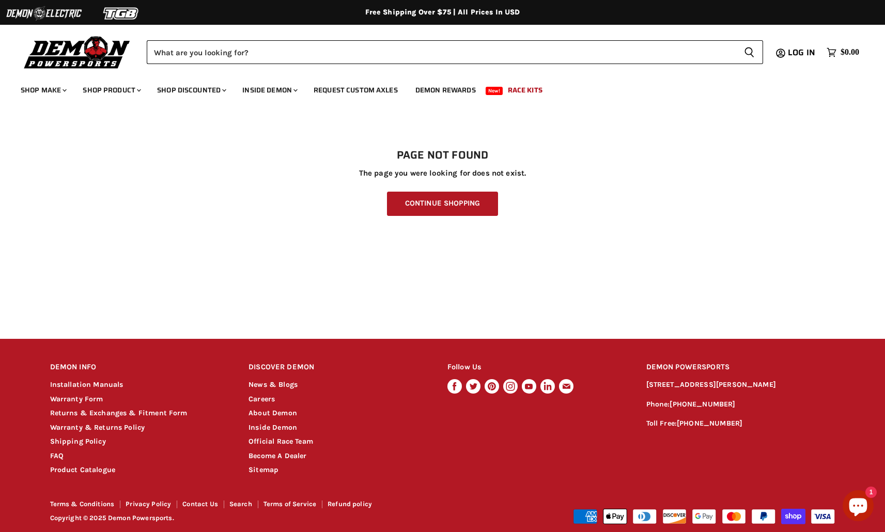 The width and height of the screenshot is (885, 532). I want to click on a: Shop Discounted, so click(191, 90).